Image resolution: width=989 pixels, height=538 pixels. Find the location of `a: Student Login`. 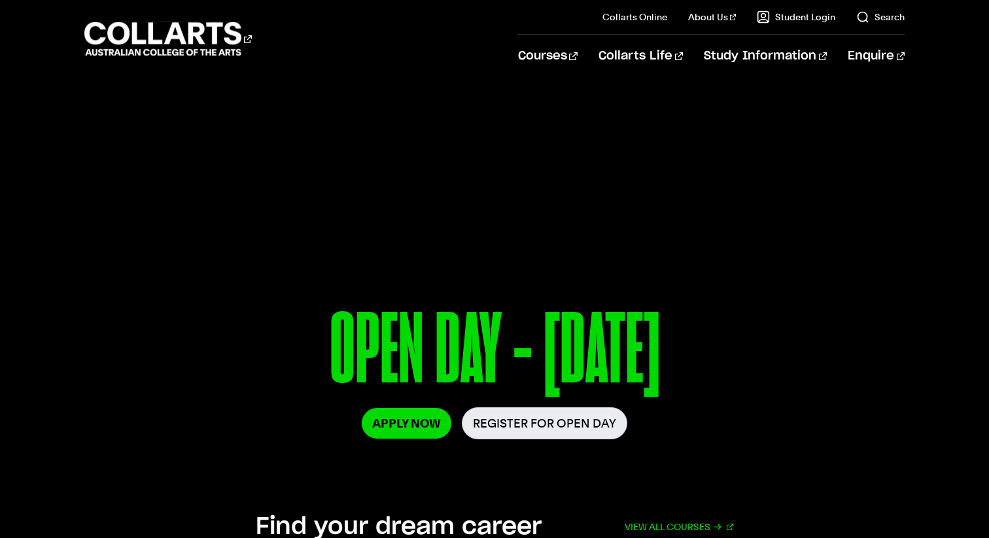

a: Student Login is located at coordinates (796, 17).